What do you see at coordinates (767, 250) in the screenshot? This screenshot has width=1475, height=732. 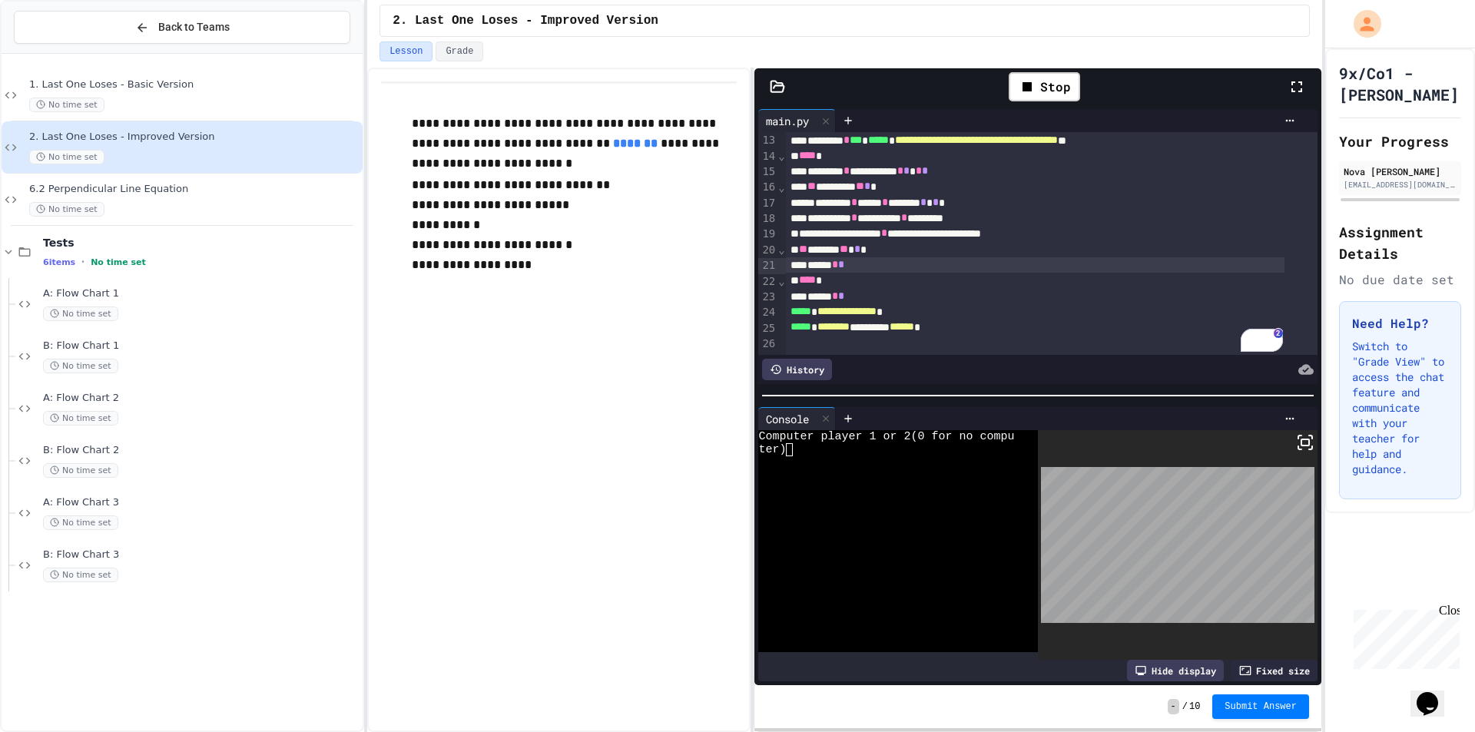 I see `div: 20` at bounding box center [767, 250].